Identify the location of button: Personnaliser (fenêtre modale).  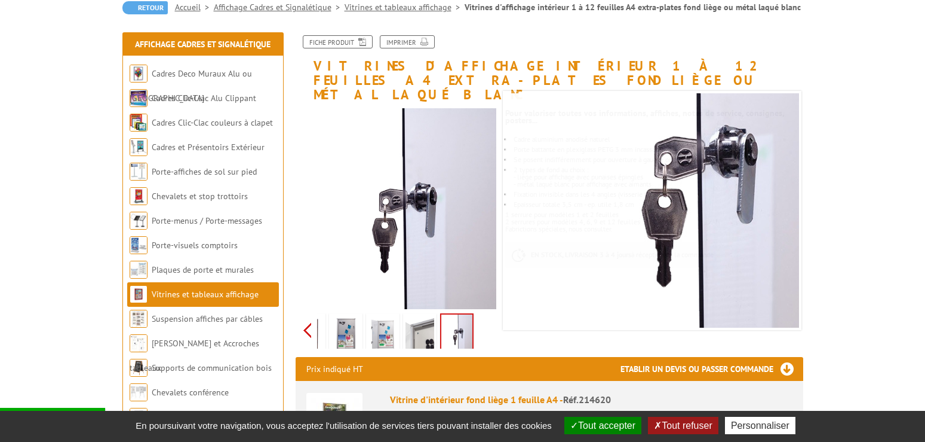
(761, 425).